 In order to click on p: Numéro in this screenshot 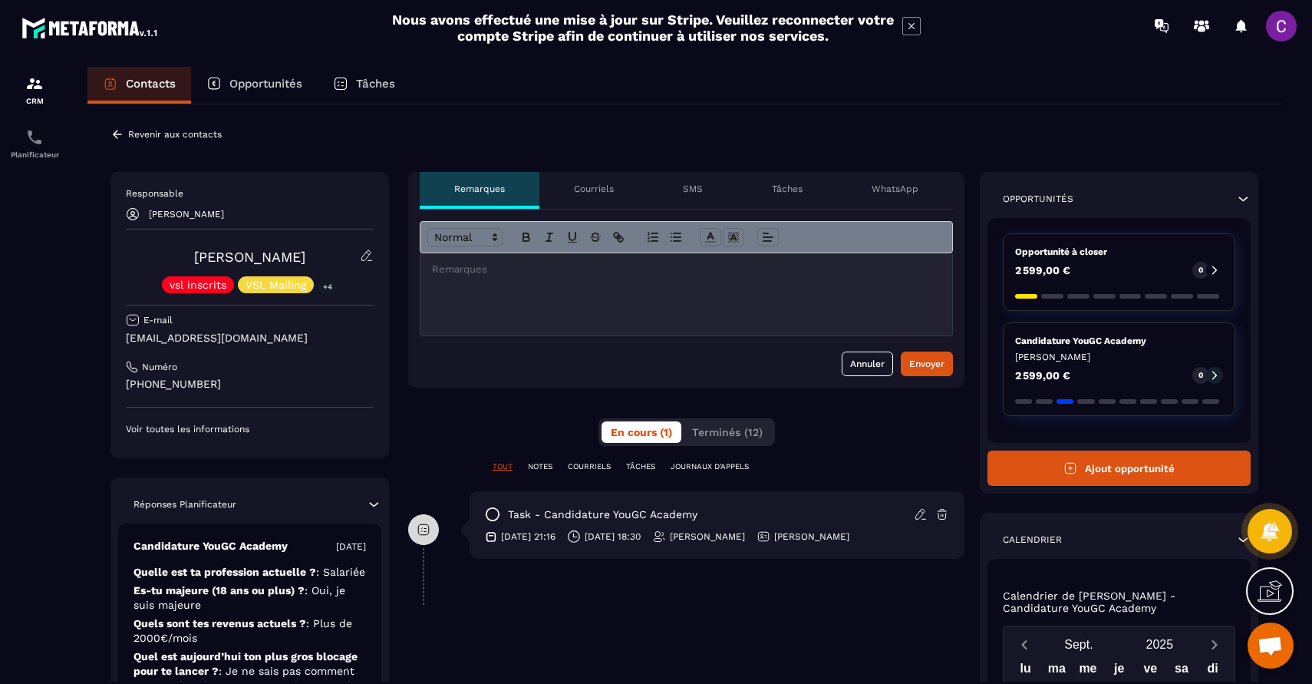, I will do `click(160, 367)`.